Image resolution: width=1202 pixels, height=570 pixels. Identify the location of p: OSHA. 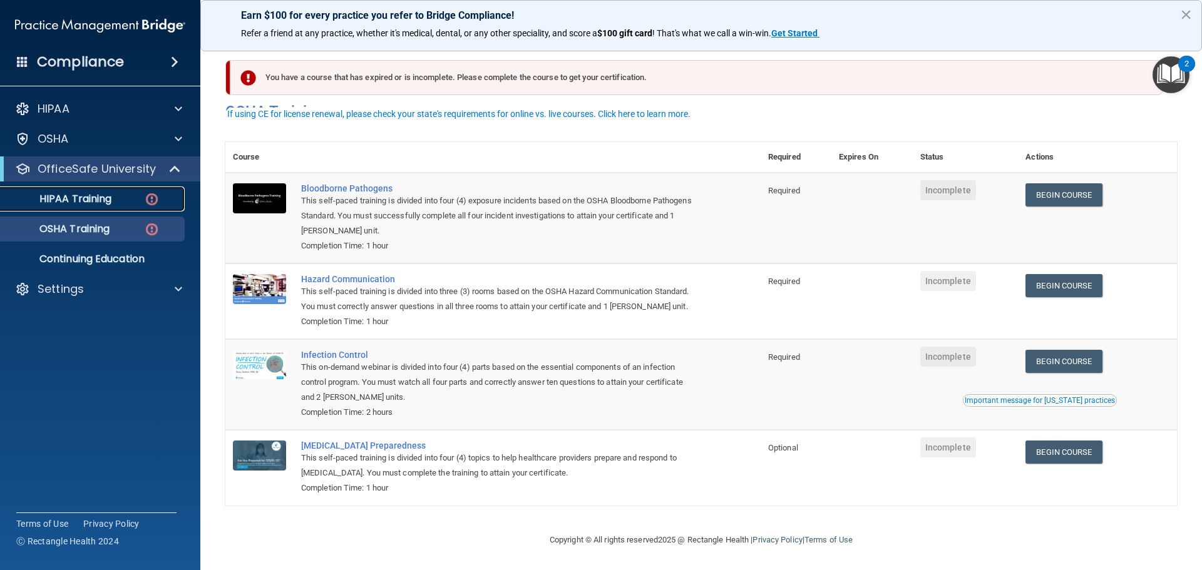
(53, 139).